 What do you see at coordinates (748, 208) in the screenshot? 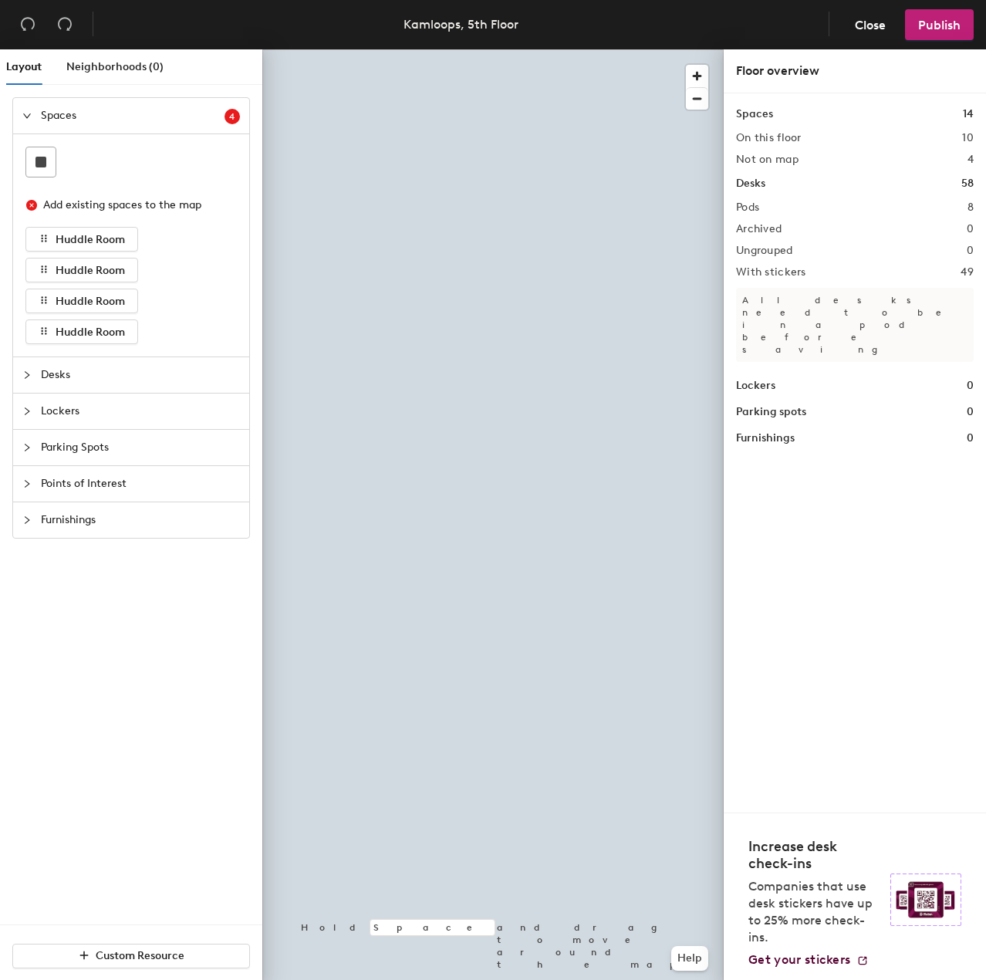
I see `h2: Pods` at bounding box center [748, 208].